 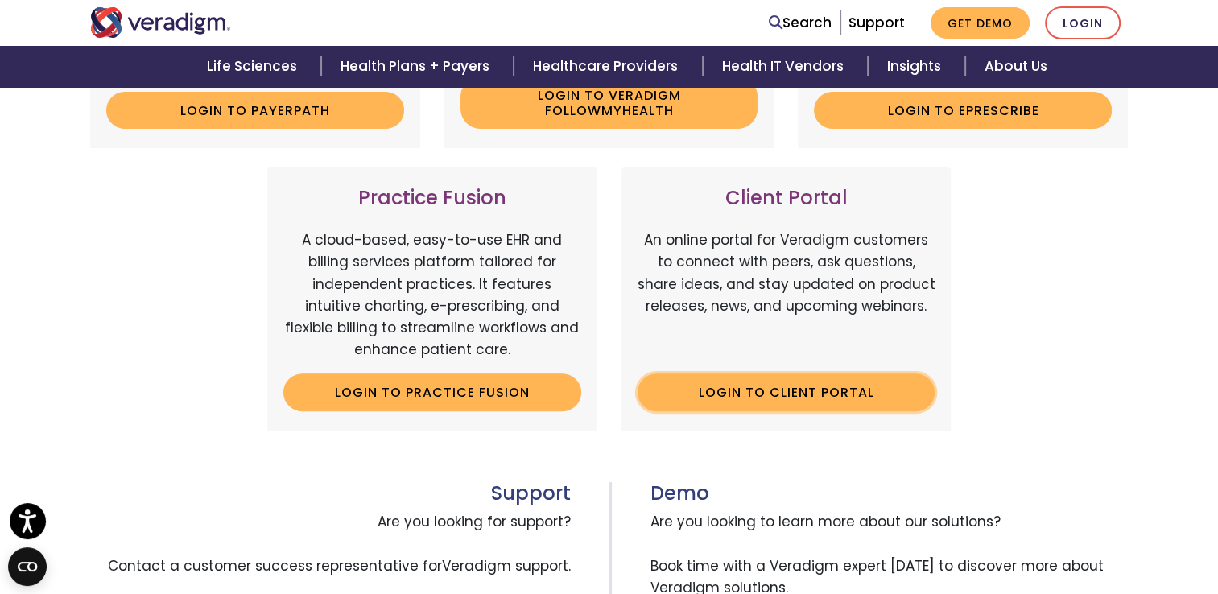 What do you see at coordinates (963, 110) in the screenshot?
I see `a: Login to ePrescribe` at bounding box center [963, 110].